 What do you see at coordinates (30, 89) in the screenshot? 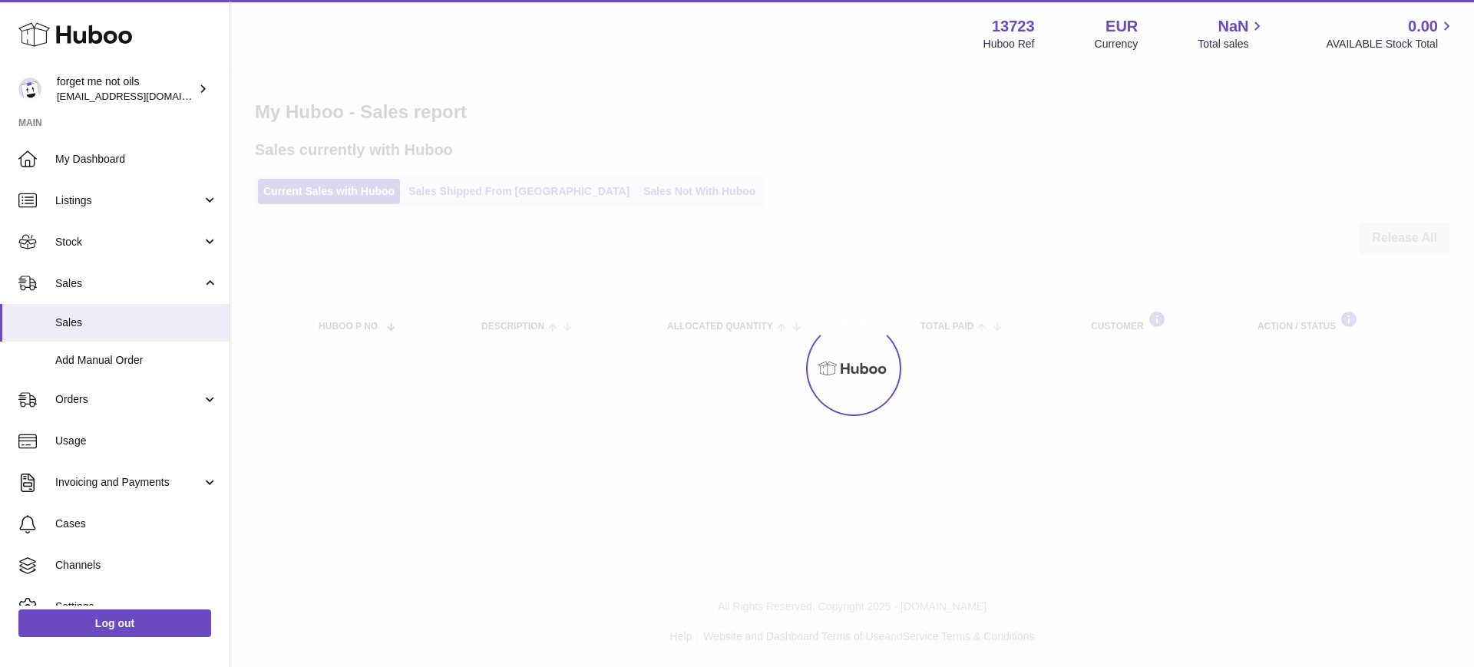
I see `img: forgetmenothf@gmail.com` at bounding box center [30, 89].